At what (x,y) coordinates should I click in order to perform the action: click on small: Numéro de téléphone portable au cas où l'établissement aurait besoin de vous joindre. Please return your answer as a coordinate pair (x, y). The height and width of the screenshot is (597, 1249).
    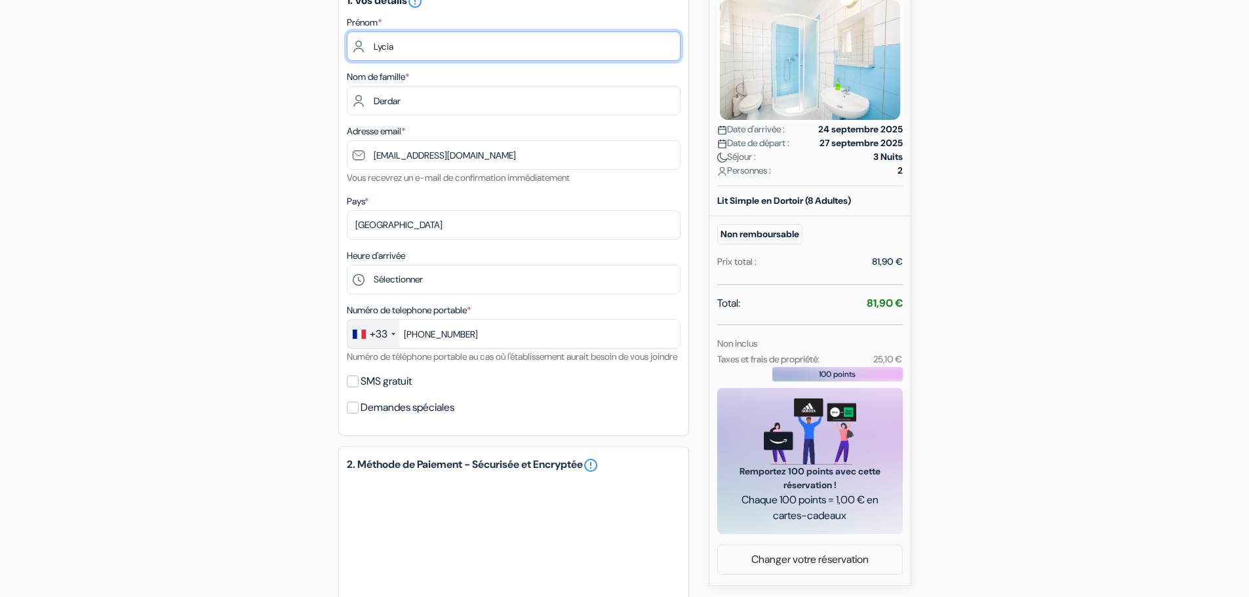
    Looking at the image, I should click on (512, 357).